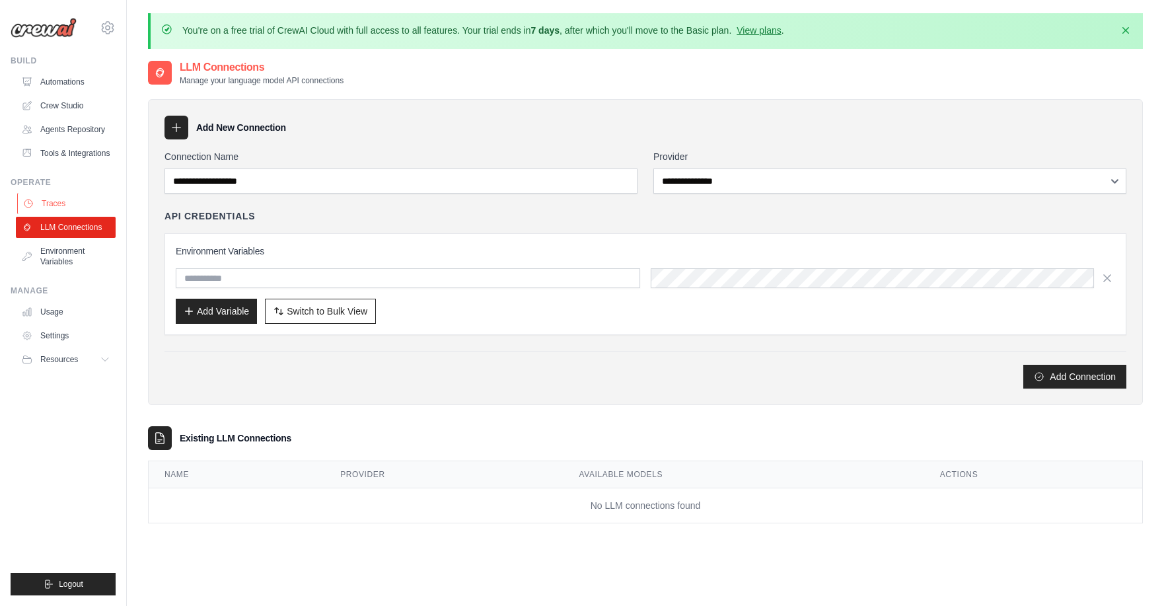 This screenshot has height=606, width=1164. Describe the element at coordinates (545, 30) in the screenshot. I see `strong: 7 days` at that location.